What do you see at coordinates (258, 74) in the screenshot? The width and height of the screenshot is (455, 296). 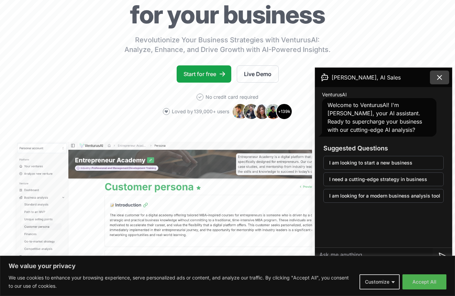 I see `a: Live Demo` at bounding box center [258, 74].